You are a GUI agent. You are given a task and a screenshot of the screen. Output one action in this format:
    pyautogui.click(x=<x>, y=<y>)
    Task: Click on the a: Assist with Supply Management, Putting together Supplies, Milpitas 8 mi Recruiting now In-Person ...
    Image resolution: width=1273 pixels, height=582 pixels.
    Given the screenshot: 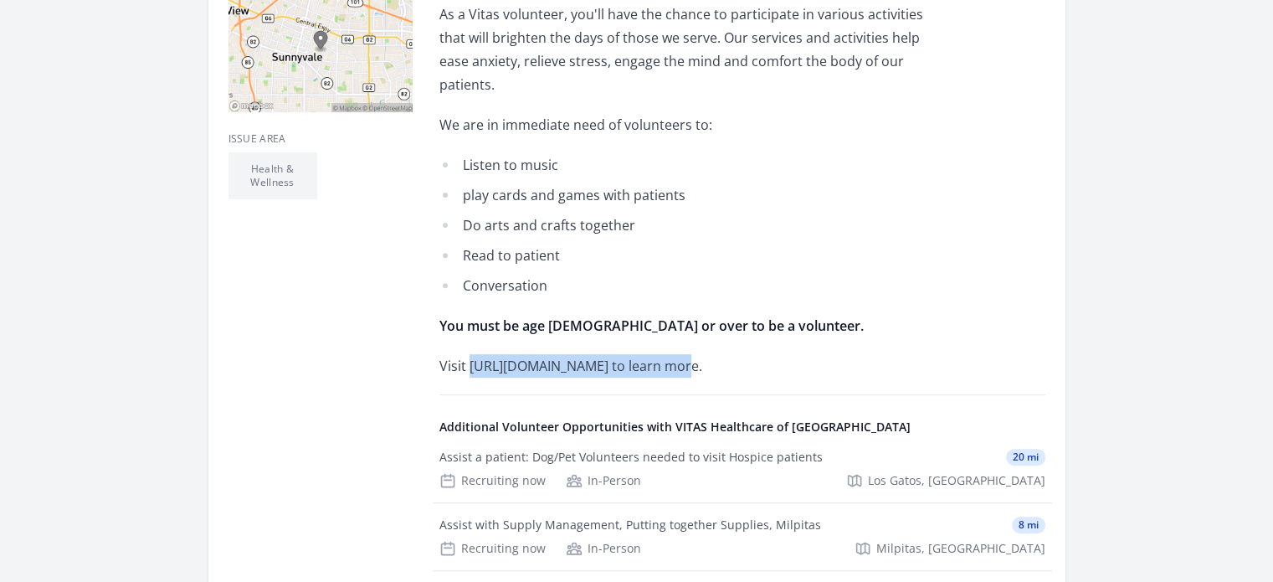 What is the action you would take?
    pyautogui.click(x=742, y=537)
    